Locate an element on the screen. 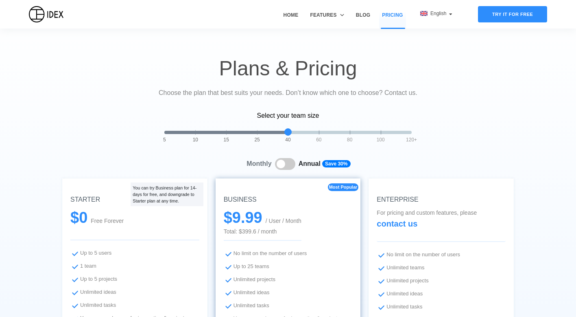  li: Up to 5 projects is located at coordinates (135, 279).